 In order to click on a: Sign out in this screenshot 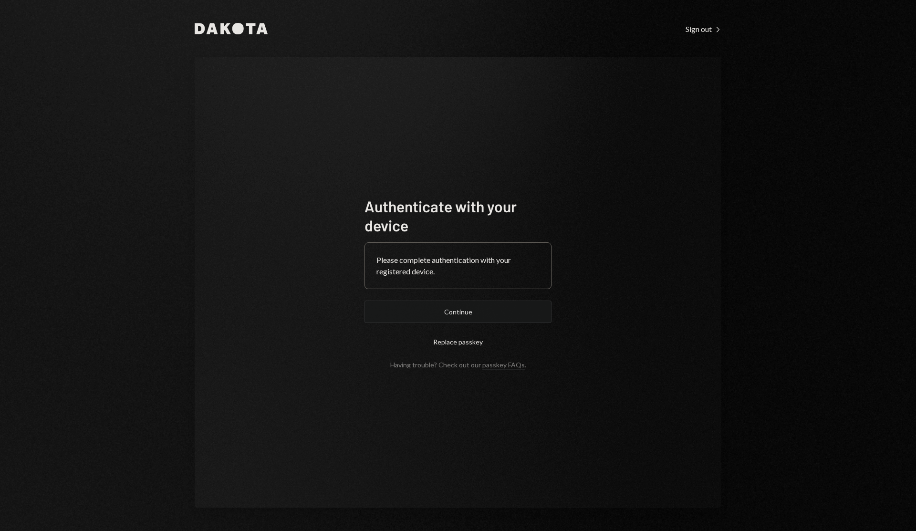, I will do `click(703, 29)`.